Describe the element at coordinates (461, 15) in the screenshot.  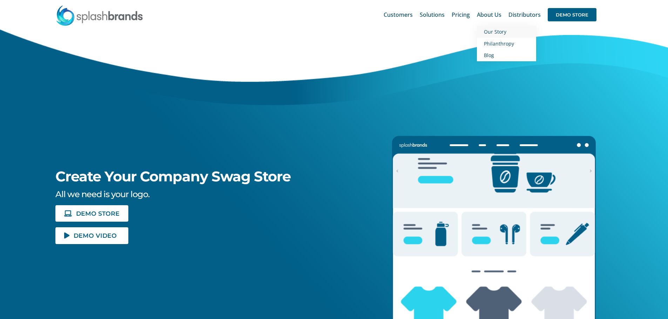
I see `a: Pricing` at that location.